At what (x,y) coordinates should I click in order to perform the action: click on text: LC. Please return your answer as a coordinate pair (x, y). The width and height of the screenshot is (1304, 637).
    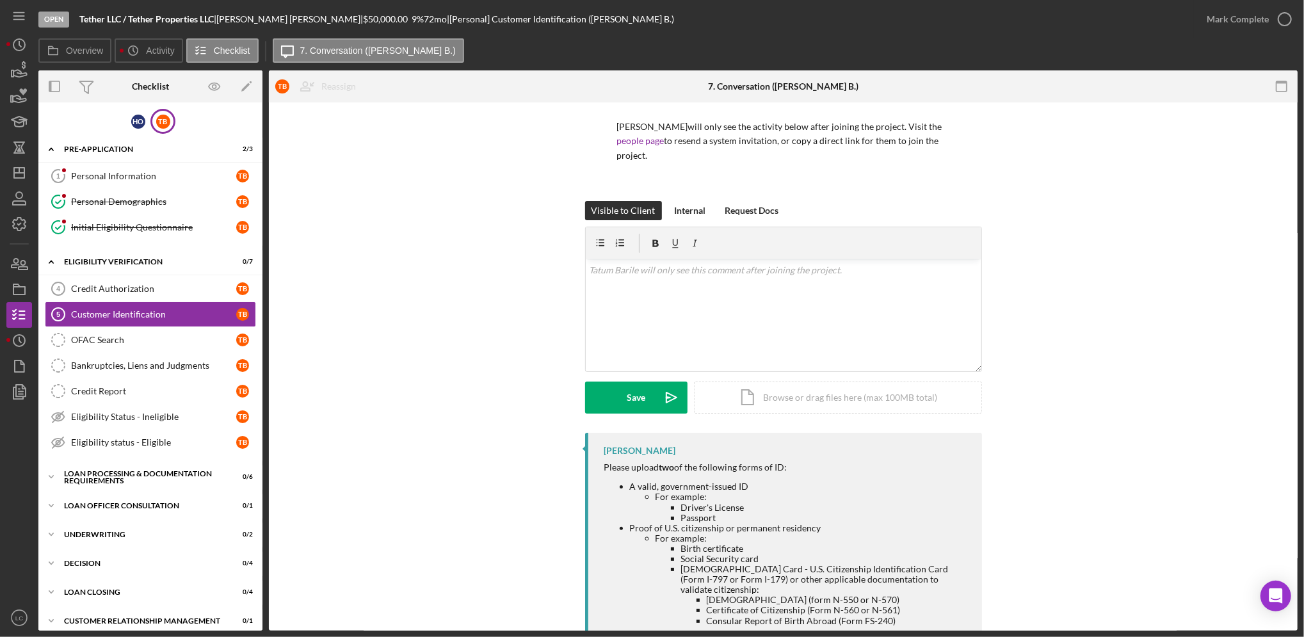
    Looking at the image, I should click on (19, 618).